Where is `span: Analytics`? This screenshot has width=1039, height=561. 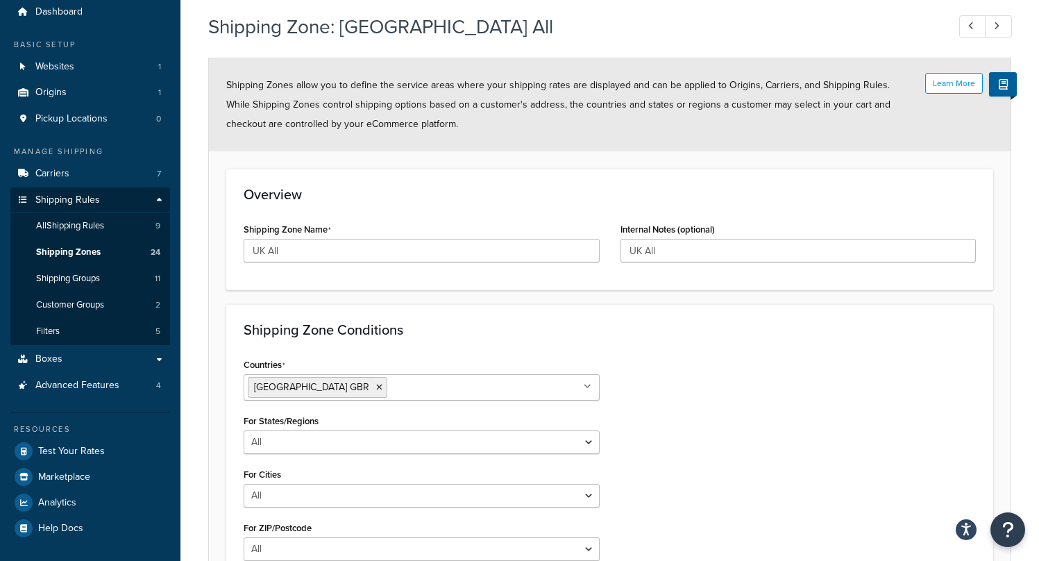
span: Analytics is located at coordinates (57, 502).